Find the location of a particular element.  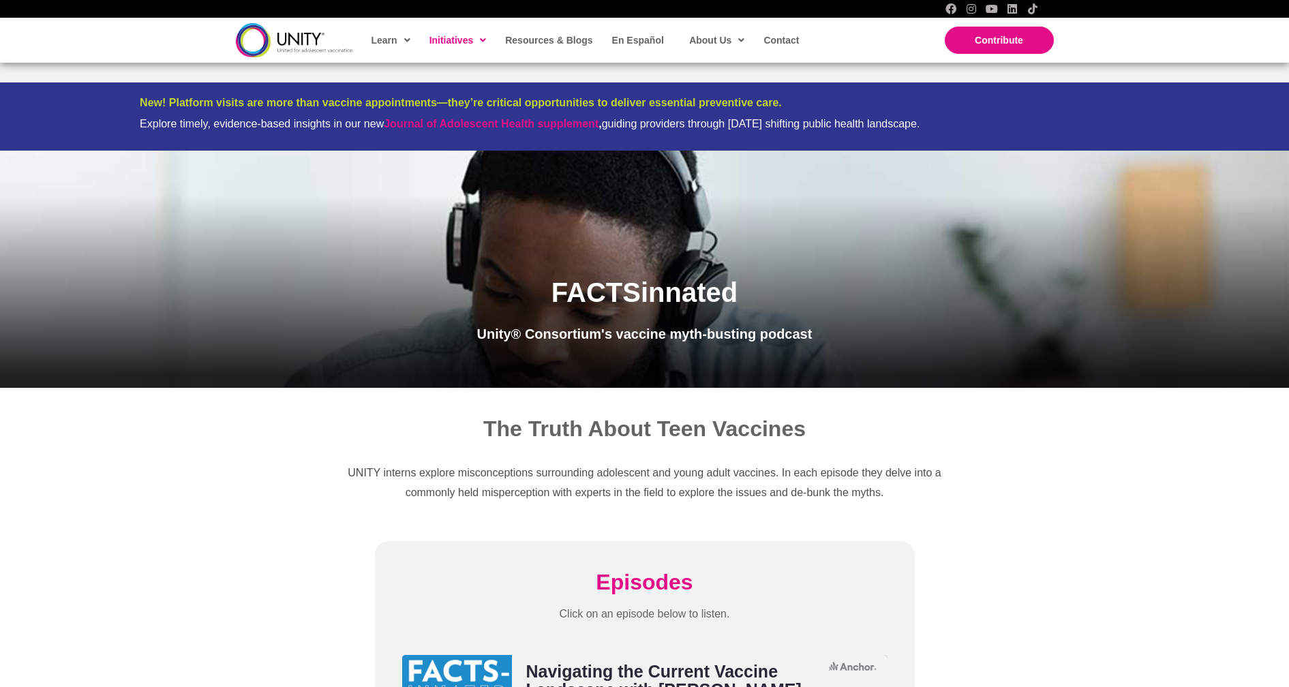

span: The Truth About Teen Vaccines is located at coordinates (644, 429).